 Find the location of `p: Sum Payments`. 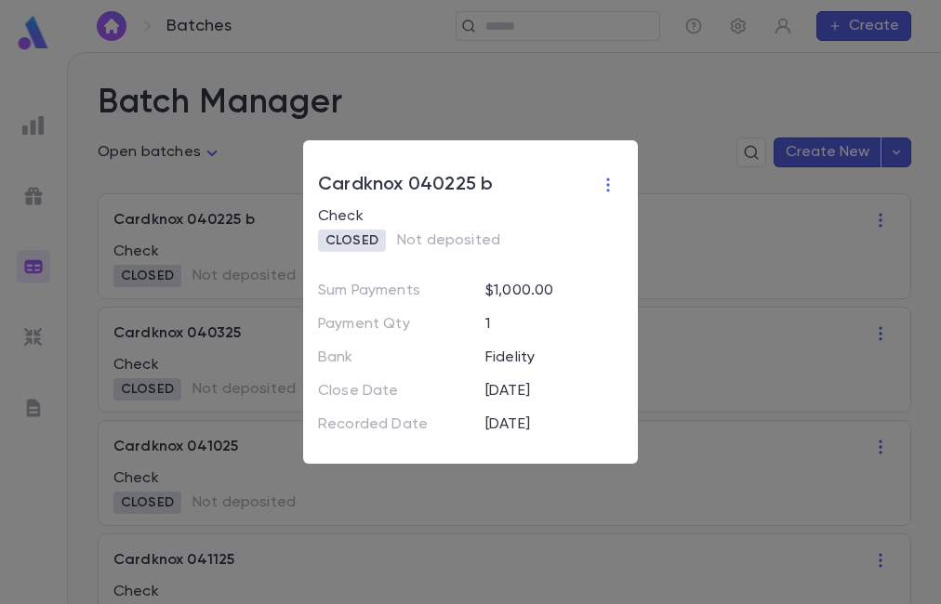

p: Sum Payments is located at coordinates (394, 291).